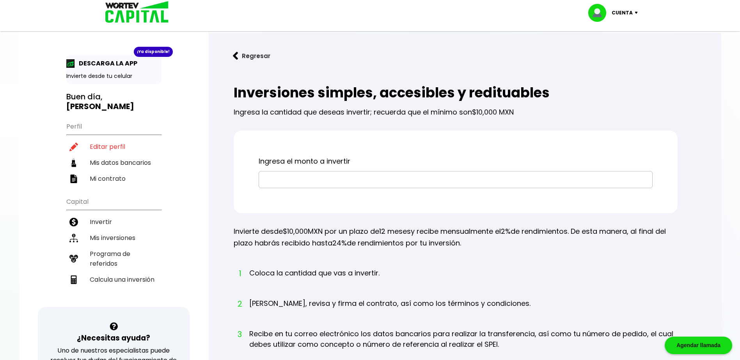 Image resolution: width=740 pixels, height=360 pixels. Describe the element at coordinates (506, 231) in the screenshot. I see `span: 2%` at that location.